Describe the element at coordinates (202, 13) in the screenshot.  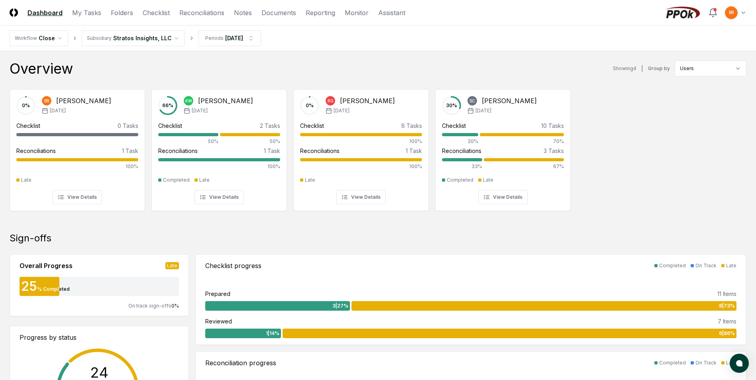
I see `a: Reconciliations` at that location.